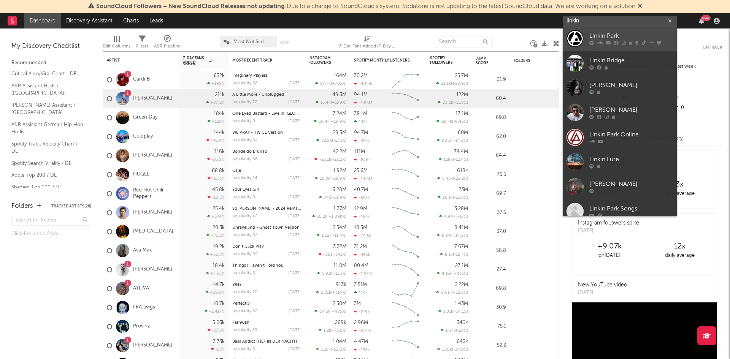 The image size is (730, 359). I want to click on div: Jump Score, so click(485, 61).